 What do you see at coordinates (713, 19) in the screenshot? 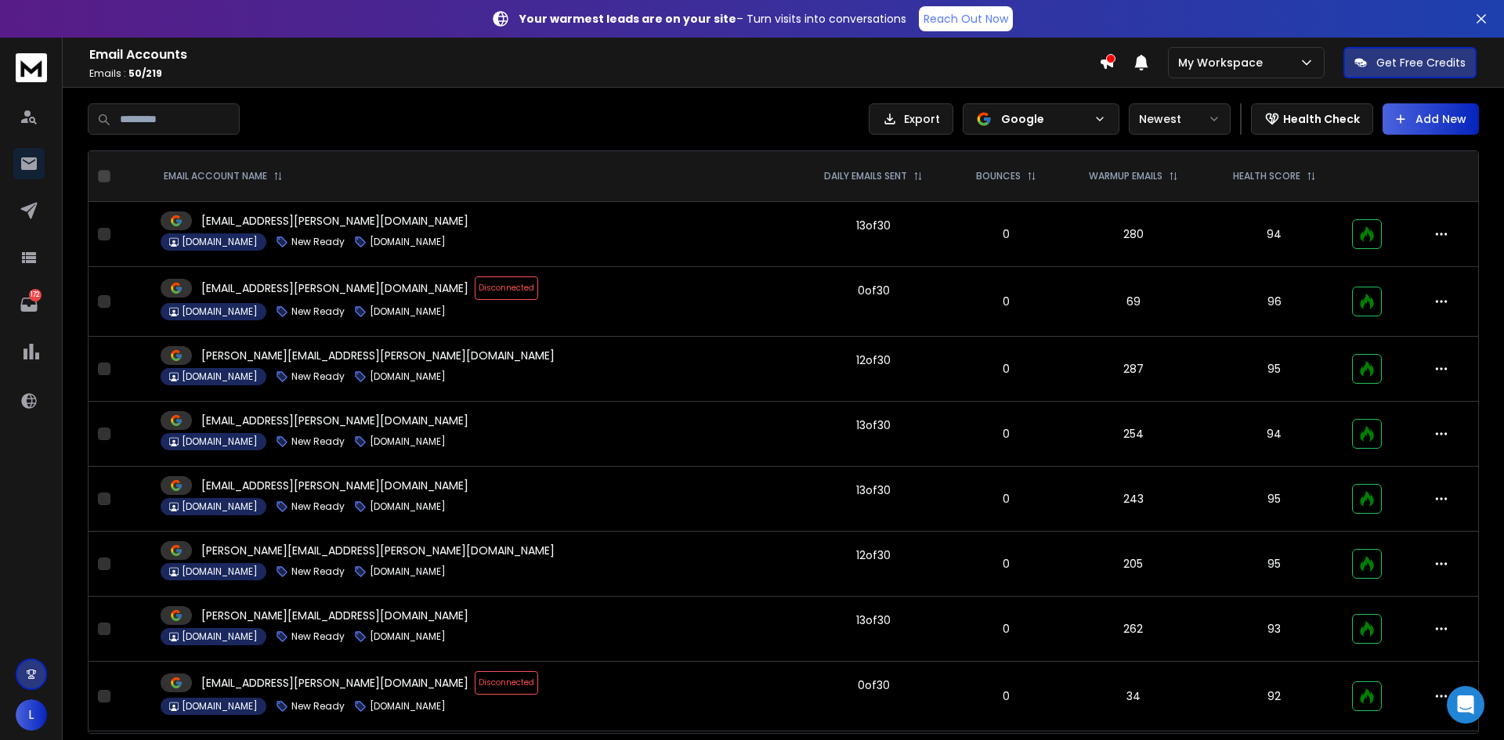
I see `p: – Turn visits into conversations` at bounding box center [713, 19].